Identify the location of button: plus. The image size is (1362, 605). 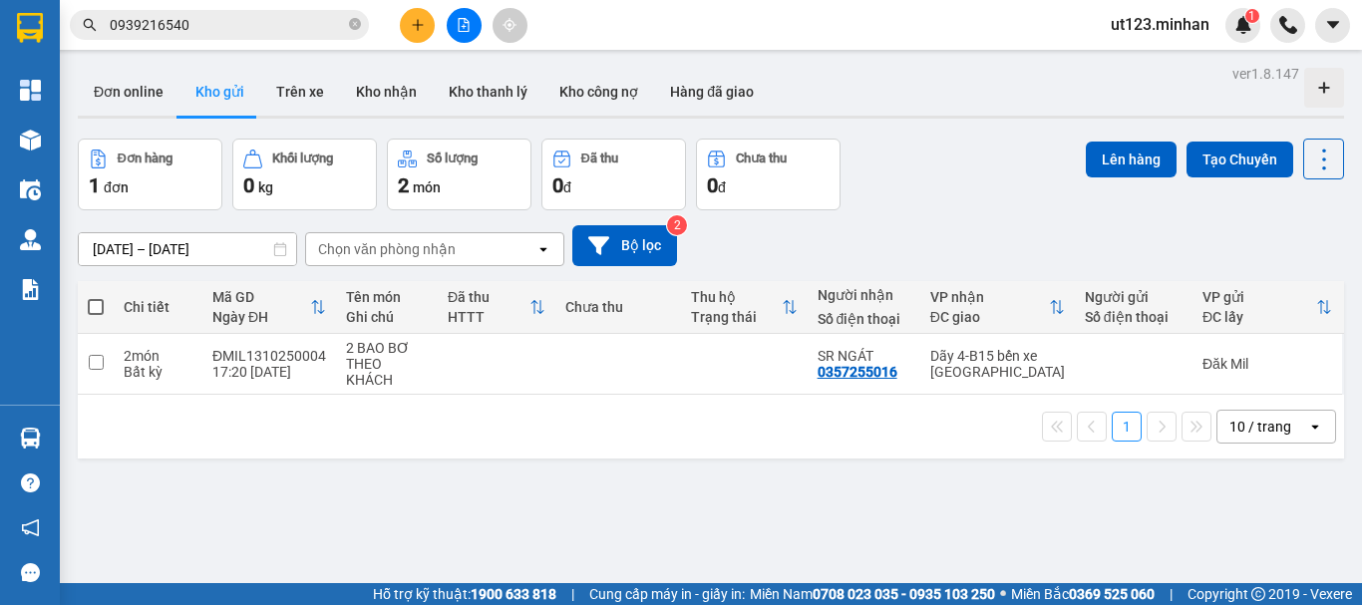
(417, 25).